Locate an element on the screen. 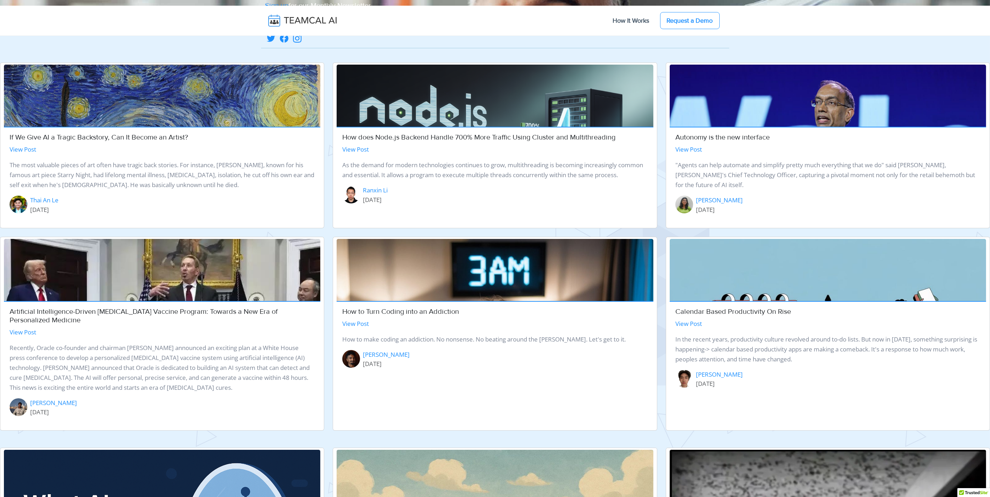  a: Ranxin Li is located at coordinates (375, 190).